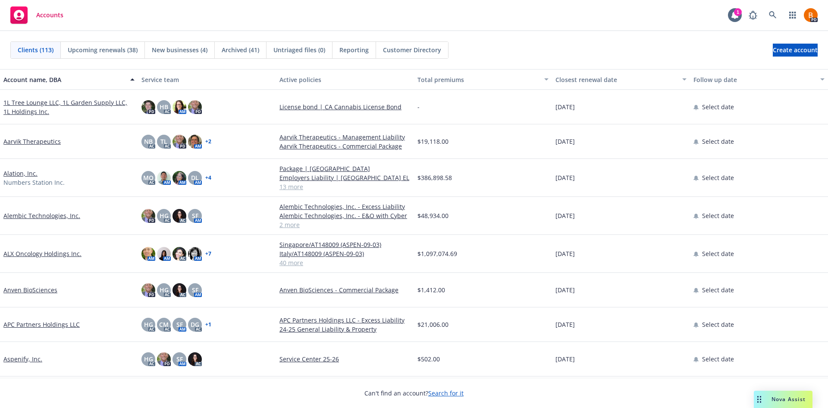 The height and width of the screenshot is (408, 828). What do you see at coordinates (69, 107) in the screenshot?
I see `a: 1L Tree Lounge LLC, 1L Garden Supply LLC, 1L Holdings Inc.` at bounding box center [69, 107].